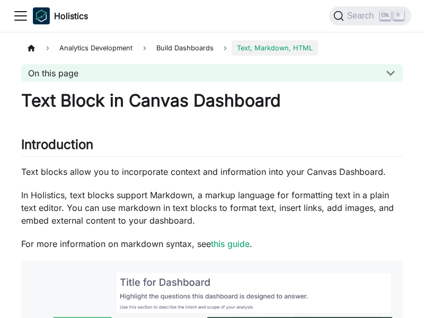 This screenshot has width=424, height=318. Describe the element at coordinates (212, 172) in the screenshot. I see `p: Text blocks allow you to incorporate context and information into your Canvas Dashboard.` at that location.